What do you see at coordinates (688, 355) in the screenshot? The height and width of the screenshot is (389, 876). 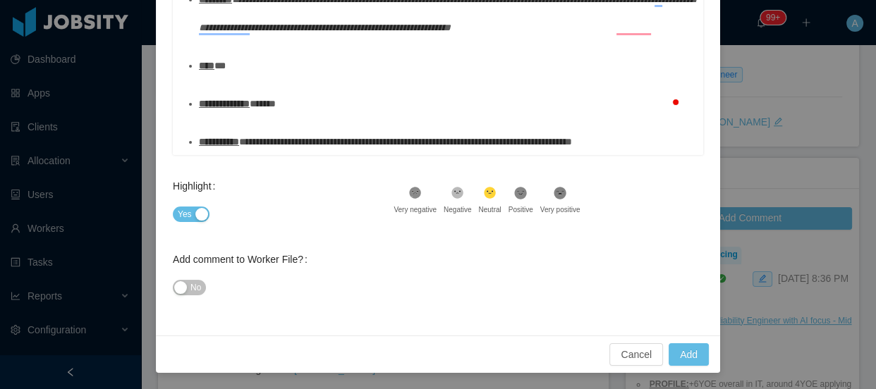 I see `button: Add` at bounding box center [688, 355].